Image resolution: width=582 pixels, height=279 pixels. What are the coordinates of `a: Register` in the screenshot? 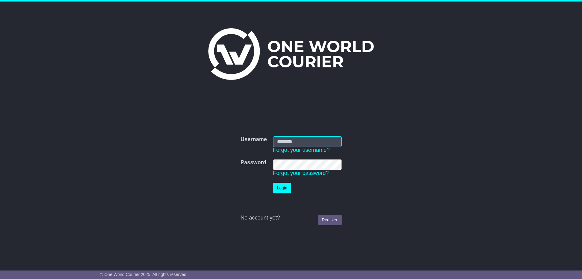 It's located at (330, 220).